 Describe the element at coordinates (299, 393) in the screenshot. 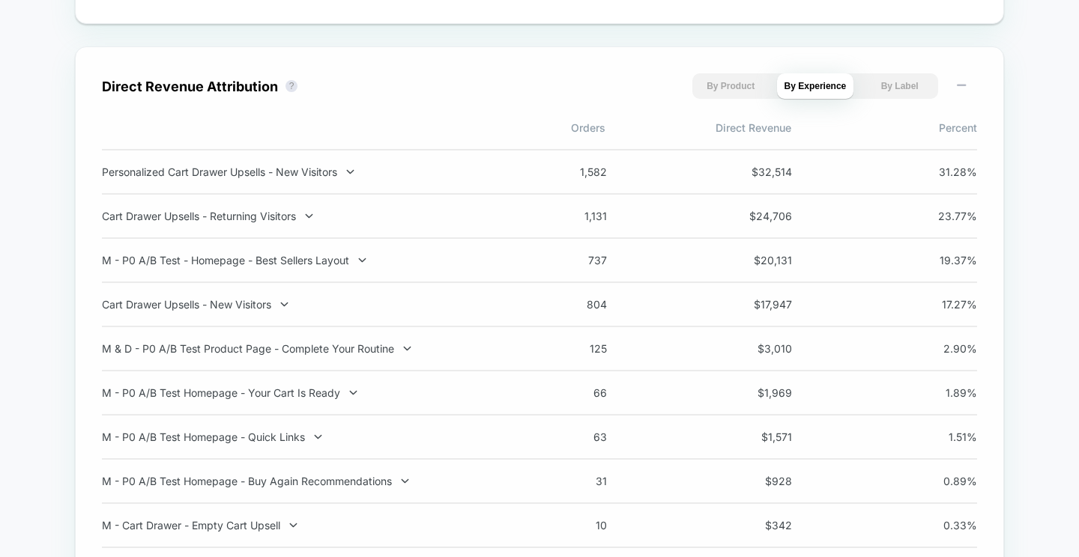

I see `div: M - P0 A/B Test Homepage - Your Cart Is Ready` at that location.